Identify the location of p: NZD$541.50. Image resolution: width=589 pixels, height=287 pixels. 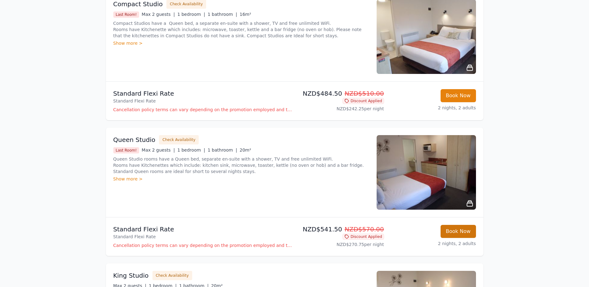
(341, 229).